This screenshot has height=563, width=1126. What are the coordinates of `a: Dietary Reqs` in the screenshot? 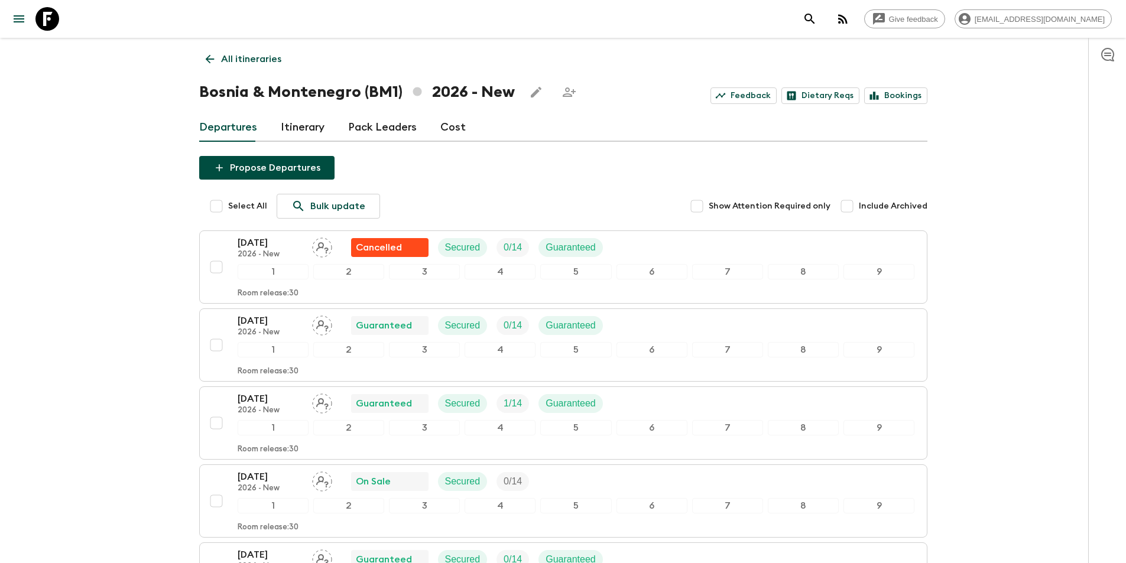 It's located at (820, 96).